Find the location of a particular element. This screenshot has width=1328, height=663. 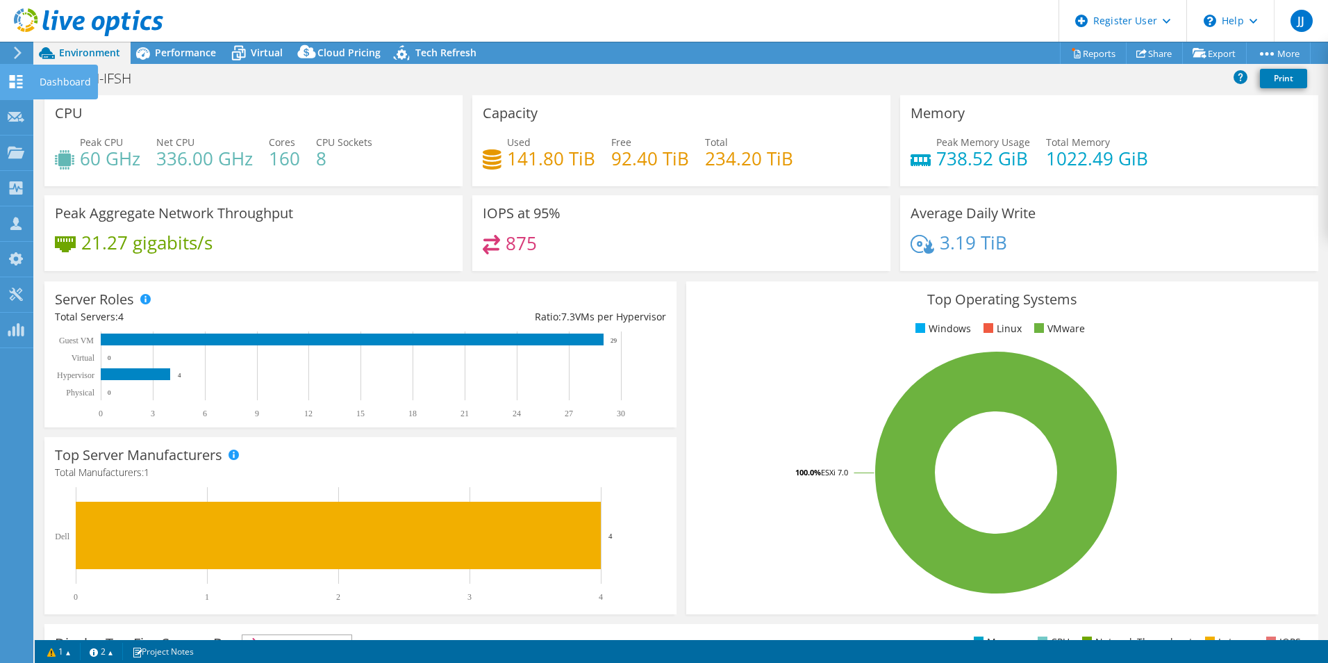

h3: Average Daily Write is located at coordinates (973, 213).